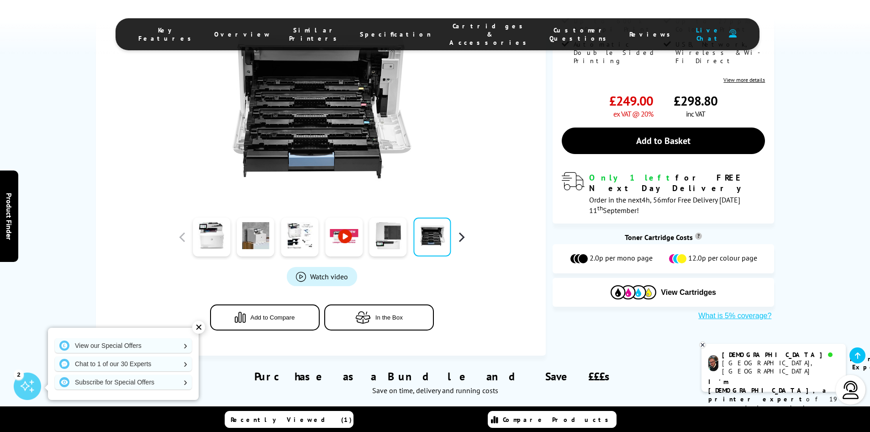 This screenshot has height=432, width=870. Describe the element at coordinates (689, 292) in the screenshot. I see `span: View Cartridges` at that location.